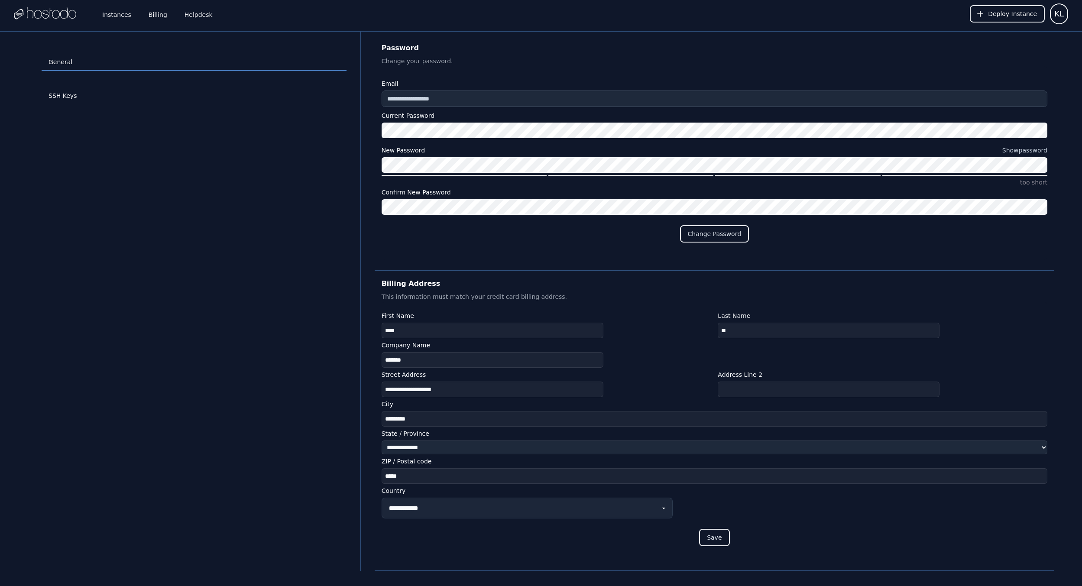  I want to click on p: This information must match your credit card billing address., so click(714, 297).